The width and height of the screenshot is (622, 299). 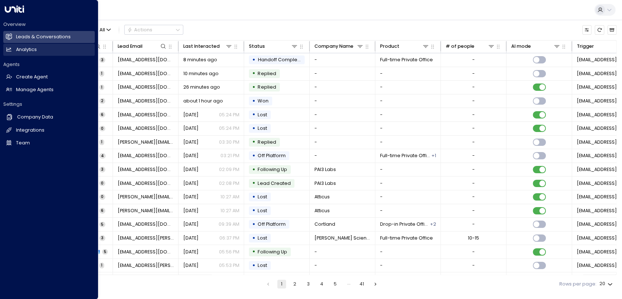 What do you see at coordinates (322, 197) in the screenshot?
I see `span: Atticus` at bounding box center [322, 197].